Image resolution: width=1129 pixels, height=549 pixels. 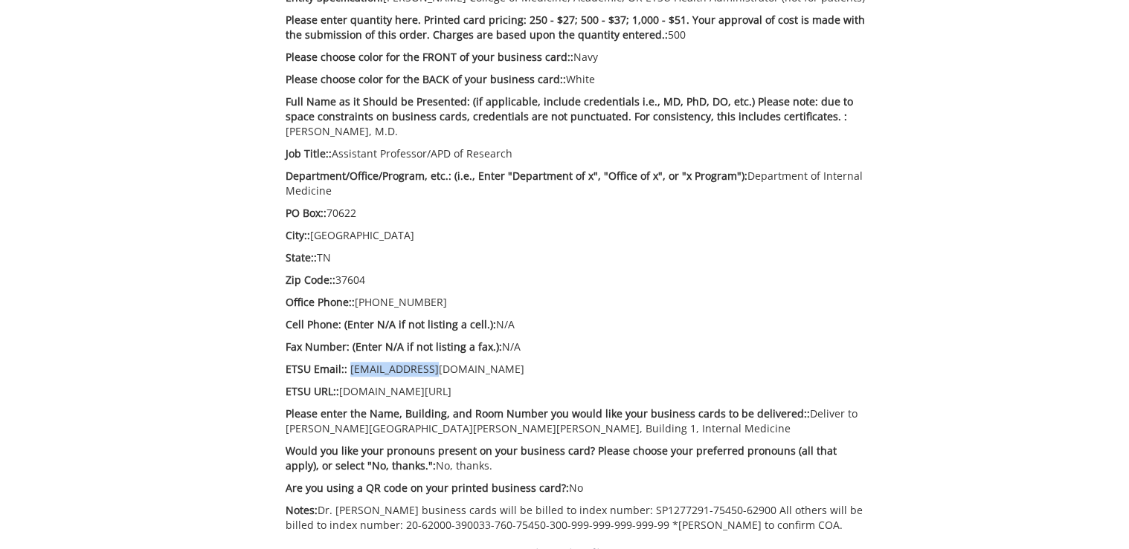 I want to click on span: Department/Office/Program, etc.: (i.e., Enter "Department of x", "Office of x", or "x Program"):, so click(x=516, y=175).